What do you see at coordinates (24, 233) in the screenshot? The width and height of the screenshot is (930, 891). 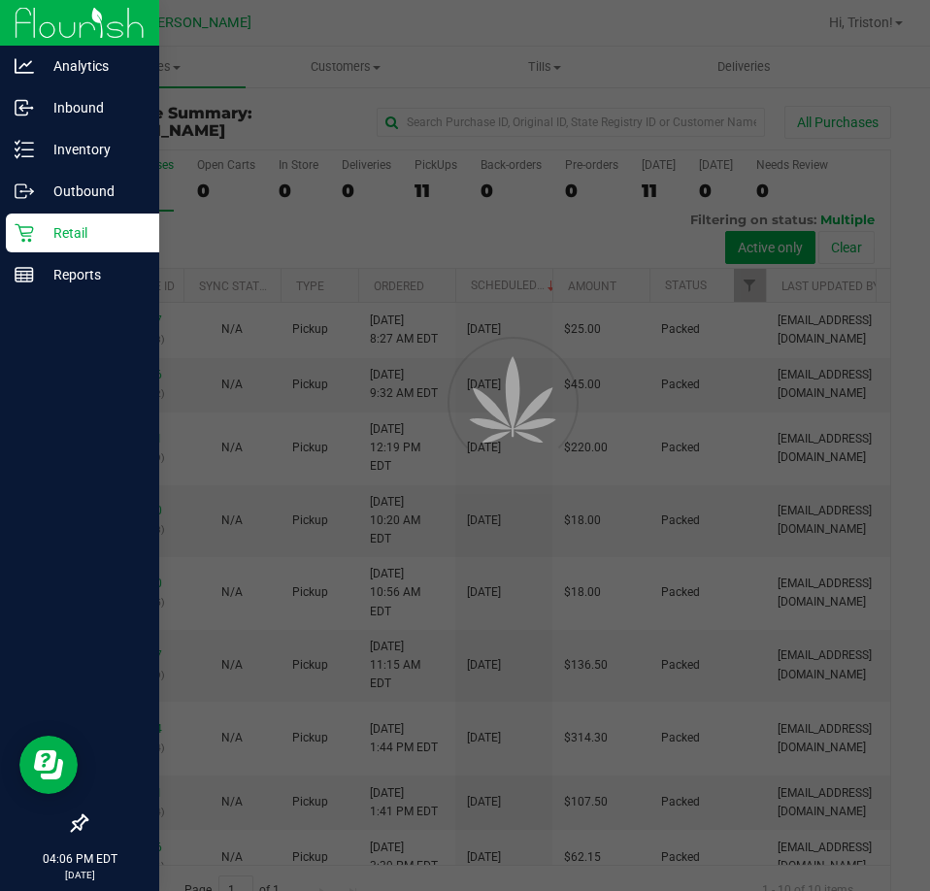 I see `inline-svg: Retail` at bounding box center [24, 233].